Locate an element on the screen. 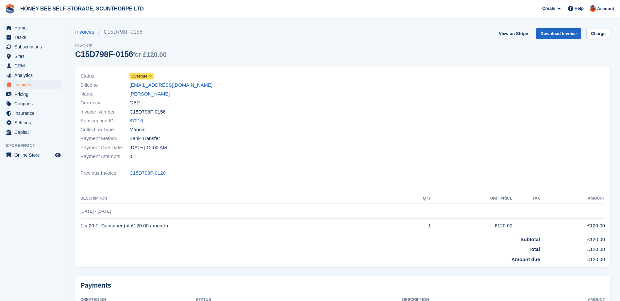  span: Subscription ID is located at coordinates (105, 121).